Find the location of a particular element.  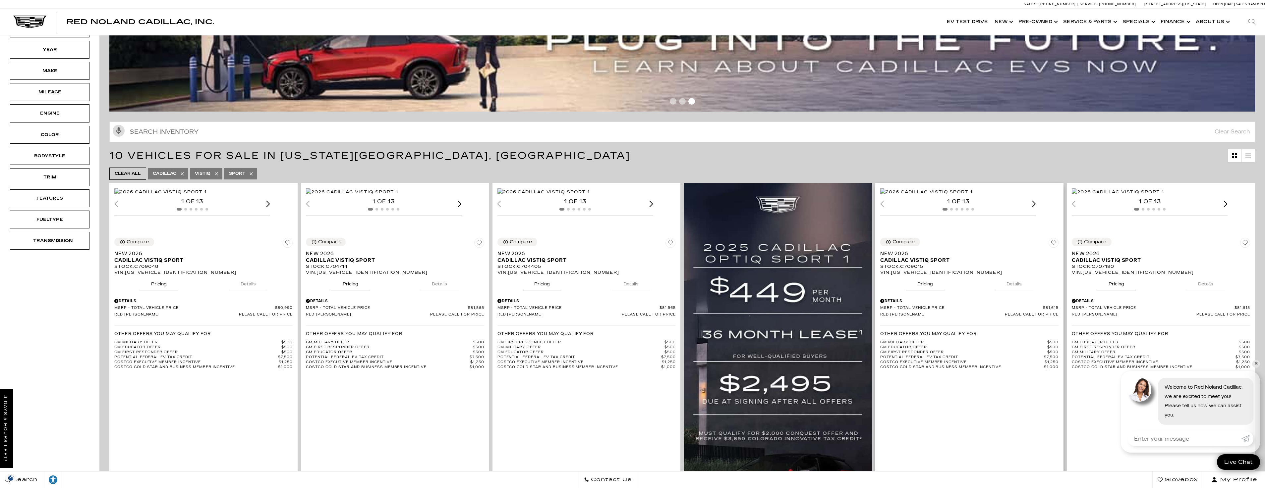

a: GM Military Offer $500 is located at coordinates (203, 343).